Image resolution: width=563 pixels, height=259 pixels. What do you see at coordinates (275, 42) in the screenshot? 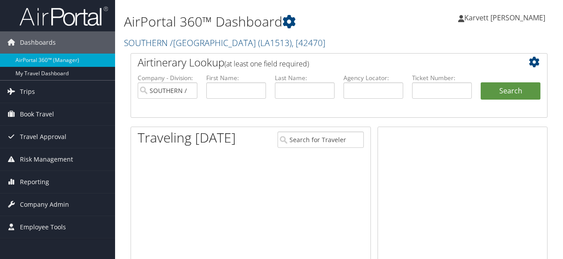
I see `span: ( LA1513 )` at bounding box center [275, 42].